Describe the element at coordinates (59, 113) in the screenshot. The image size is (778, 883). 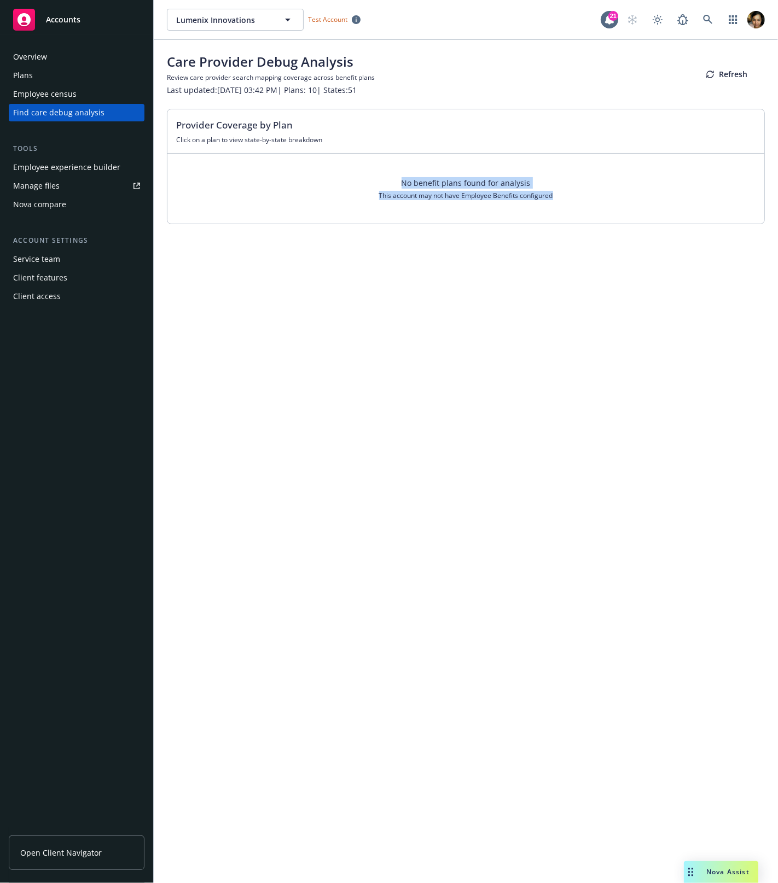
I see `div: Find care debug analysis` at that location.